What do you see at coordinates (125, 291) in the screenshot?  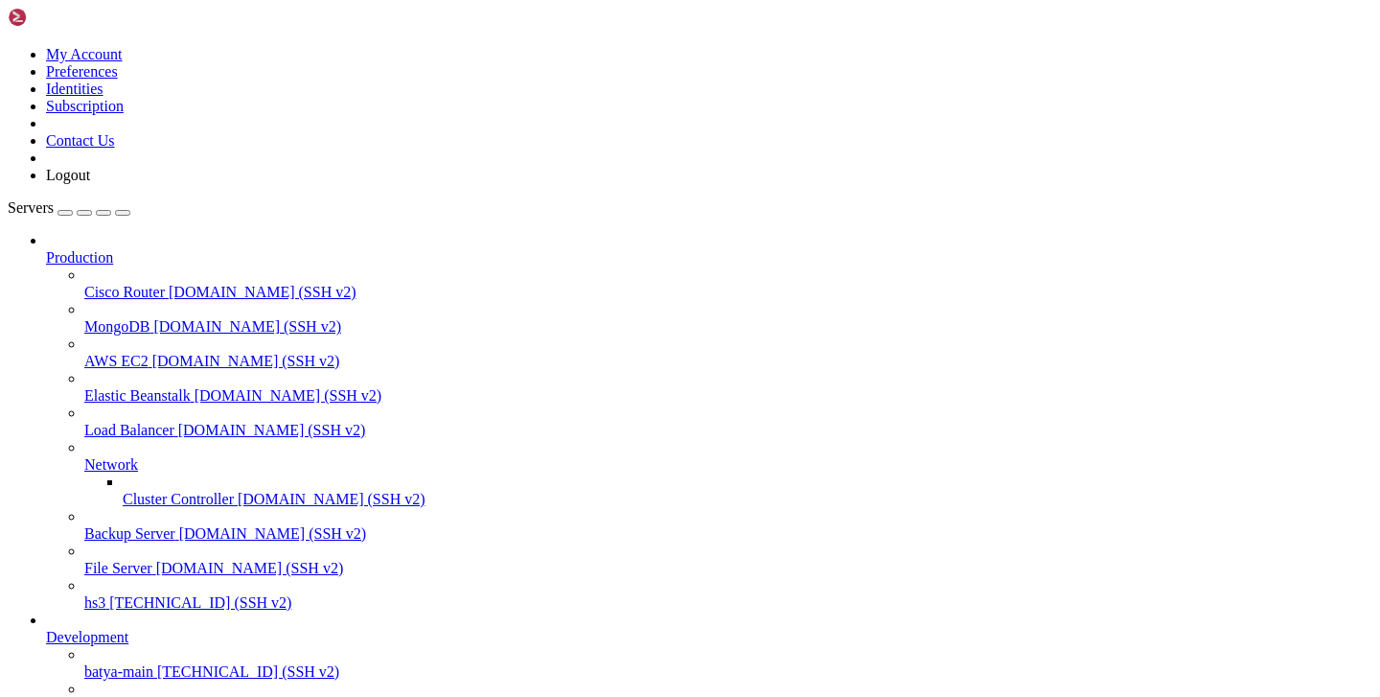 I see `span: Cisco Router` at bounding box center [125, 291].